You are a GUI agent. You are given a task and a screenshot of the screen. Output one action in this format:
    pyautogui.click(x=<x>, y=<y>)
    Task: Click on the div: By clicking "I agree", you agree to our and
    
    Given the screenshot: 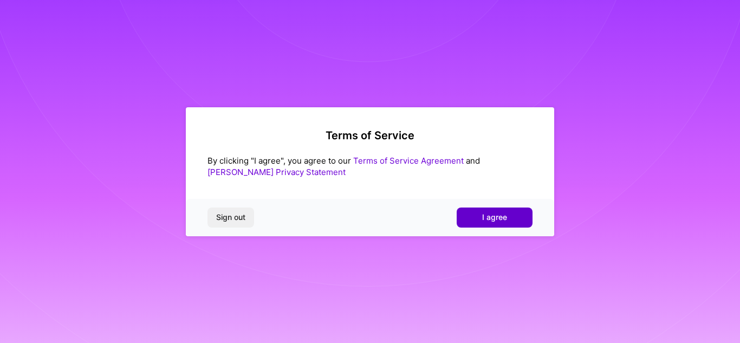 What is the action you would take?
    pyautogui.click(x=370, y=166)
    